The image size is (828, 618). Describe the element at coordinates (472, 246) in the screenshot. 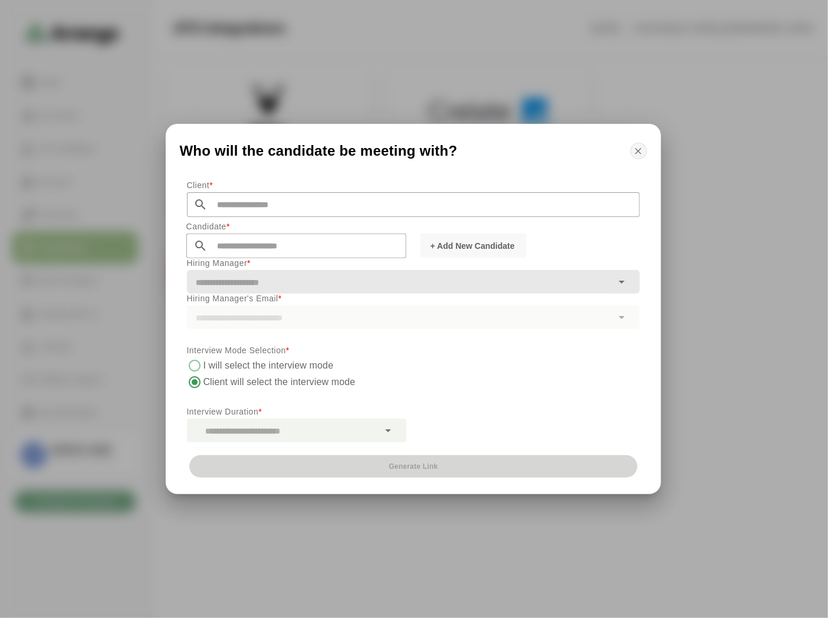

I see `span: + Add New Candidate` at that location.